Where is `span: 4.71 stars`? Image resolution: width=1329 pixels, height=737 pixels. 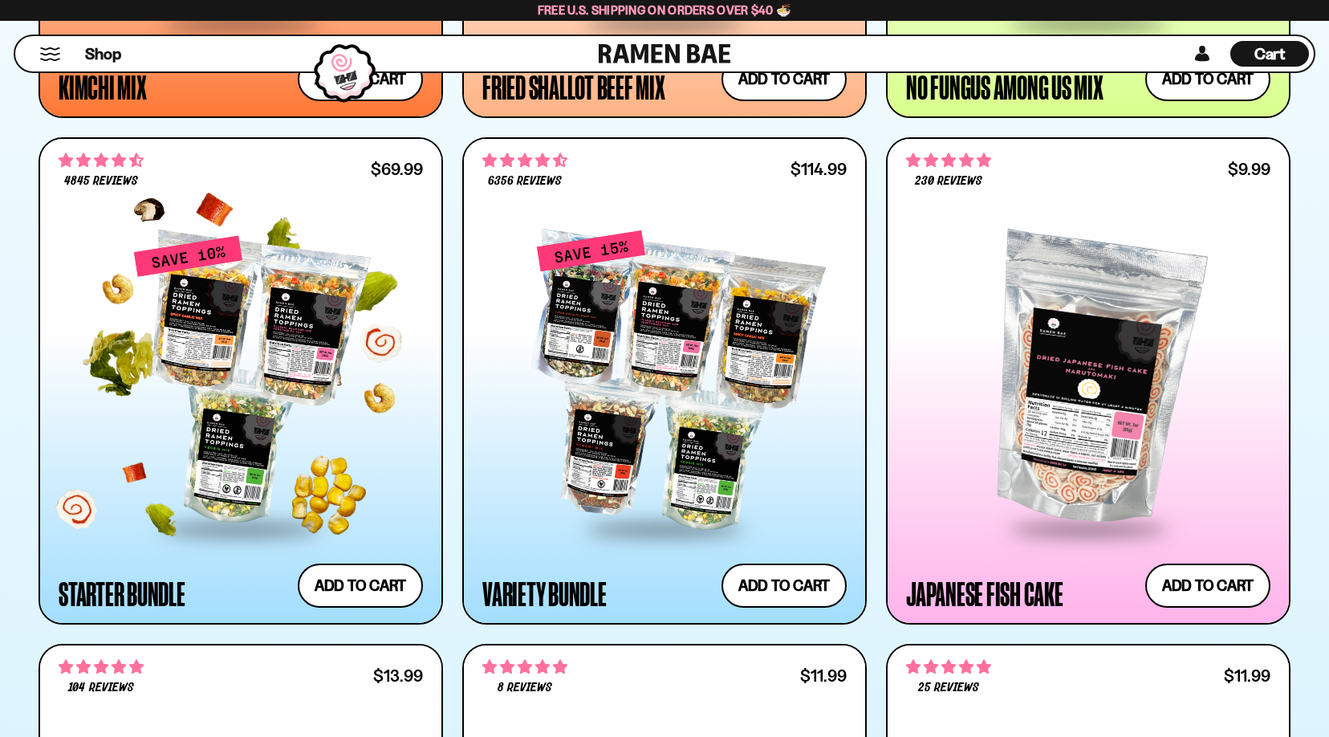 span: 4.71 stars is located at coordinates (101, 160).